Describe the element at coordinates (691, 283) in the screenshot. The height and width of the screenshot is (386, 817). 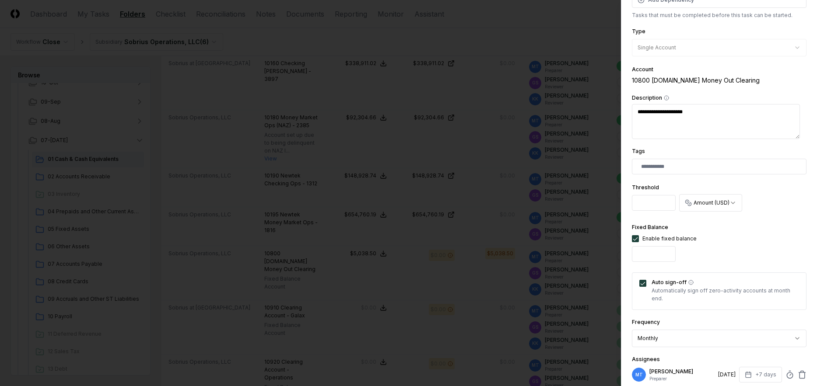
I see `button: Auto sign-off` at that location.